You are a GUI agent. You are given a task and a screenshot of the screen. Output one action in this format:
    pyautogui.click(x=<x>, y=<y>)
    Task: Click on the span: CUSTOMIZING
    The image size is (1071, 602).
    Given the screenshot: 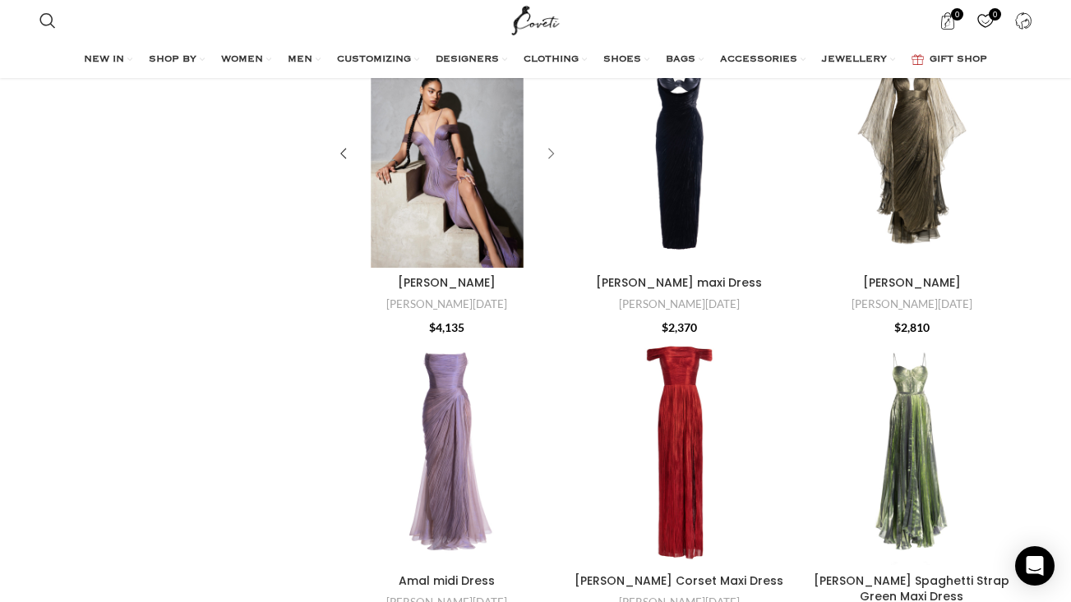 What is the action you would take?
    pyautogui.click(x=374, y=60)
    